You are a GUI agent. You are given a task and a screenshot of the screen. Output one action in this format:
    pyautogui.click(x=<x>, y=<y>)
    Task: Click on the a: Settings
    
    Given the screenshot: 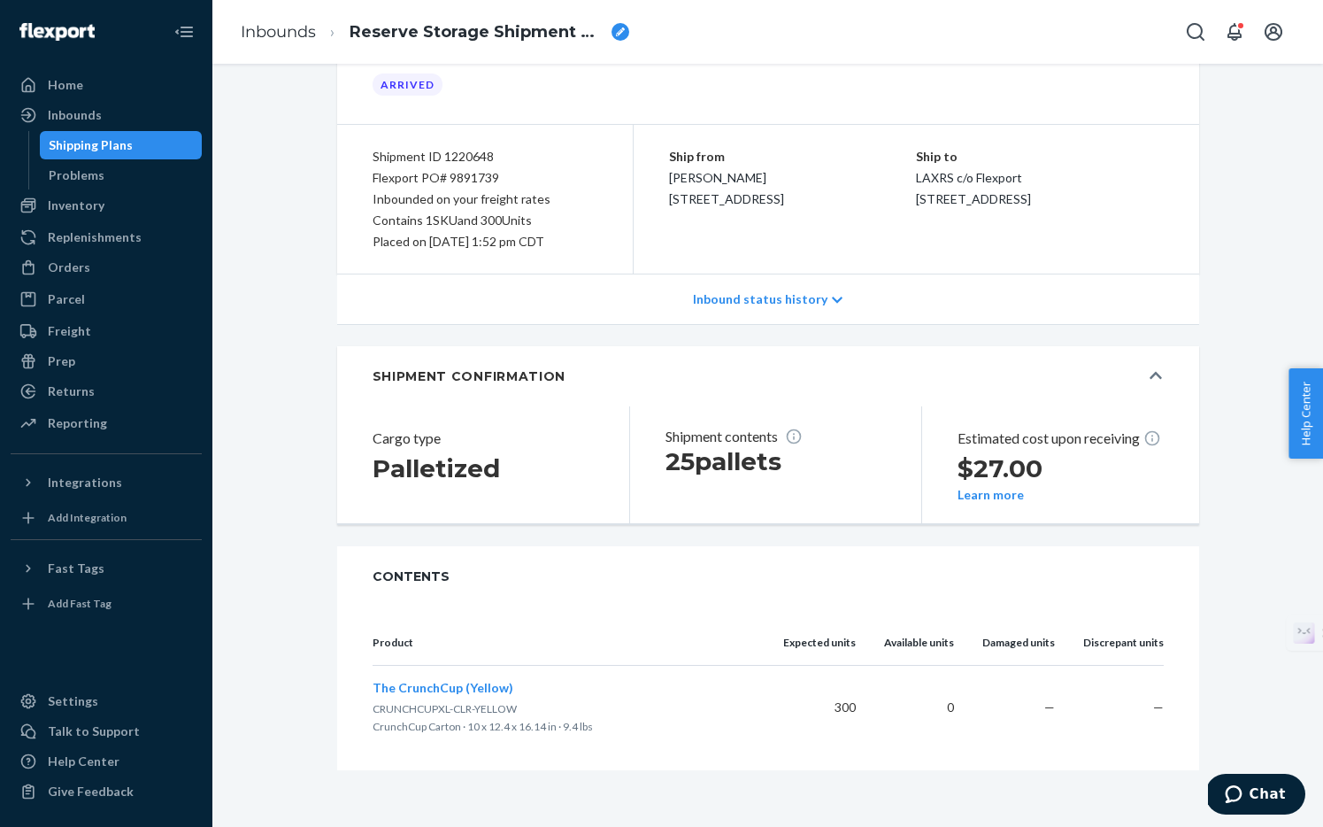 What is the action you would take?
    pyautogui.click(x=106, y=701)
    